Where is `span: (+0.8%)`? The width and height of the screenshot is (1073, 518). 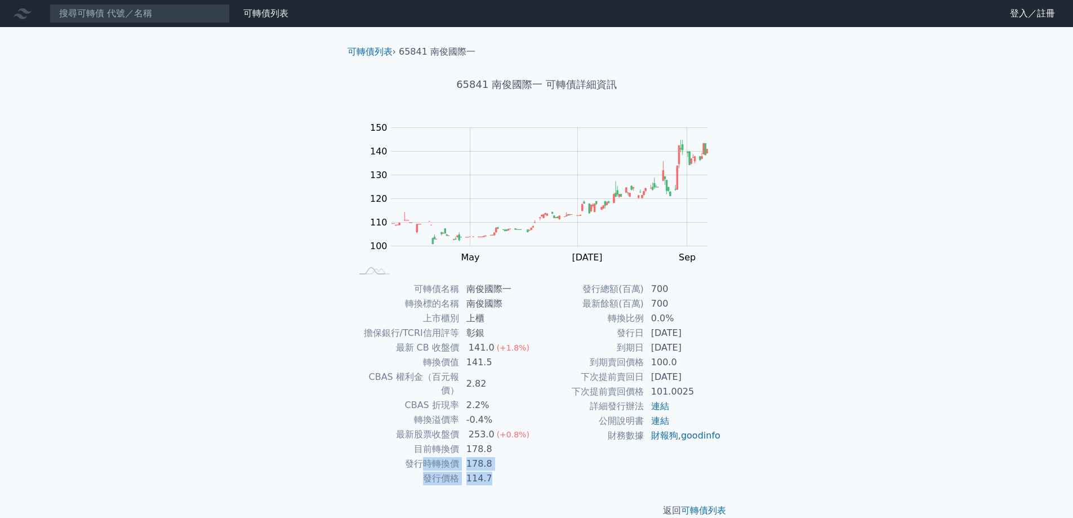
span: (+0.8%) is located at coordinates (513, 434).